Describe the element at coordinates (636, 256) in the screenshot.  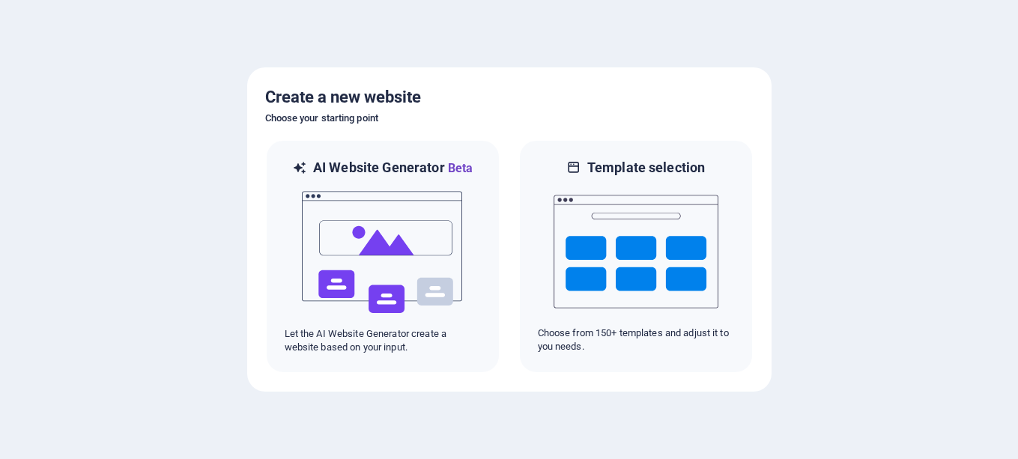
I see `div: Template selectionChoose from 150+ templates and adjust it to you needs.` at that location.